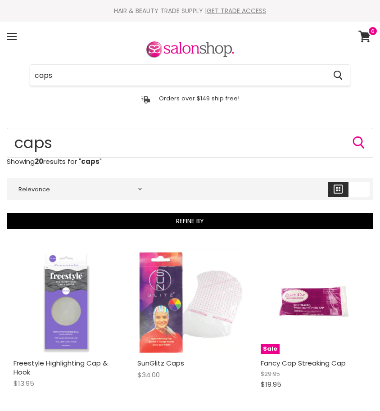  What do you see at coordinates (66, 301) in the screenshot?
I see `img: Freestyle Highlighting Cap & Hook` at bounding box center [66, 301].